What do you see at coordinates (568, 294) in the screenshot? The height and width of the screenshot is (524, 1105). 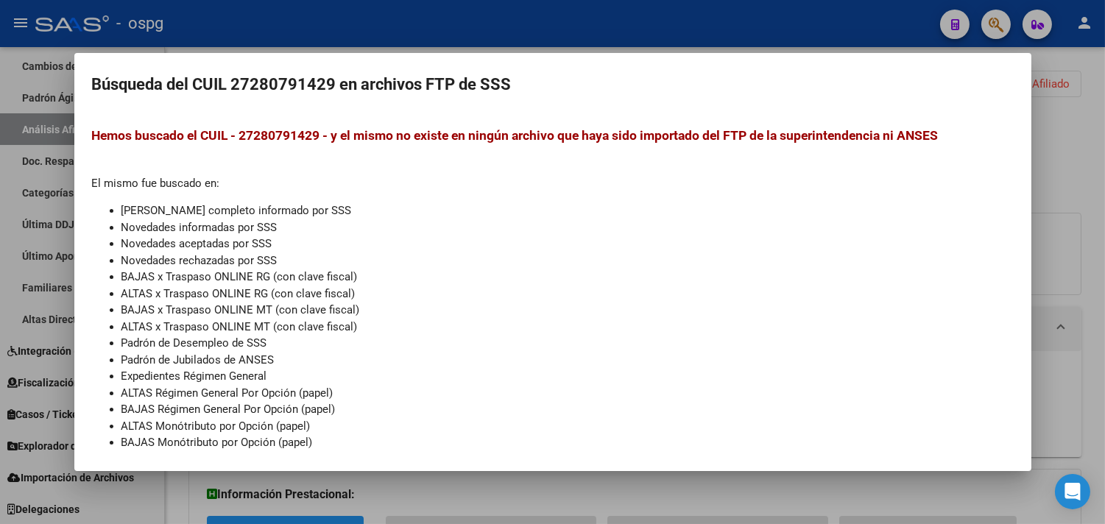 I see `li: ALTAS x Traspaso ONLINE RG (con clave fiscal)` at bounding box center [568, 294].